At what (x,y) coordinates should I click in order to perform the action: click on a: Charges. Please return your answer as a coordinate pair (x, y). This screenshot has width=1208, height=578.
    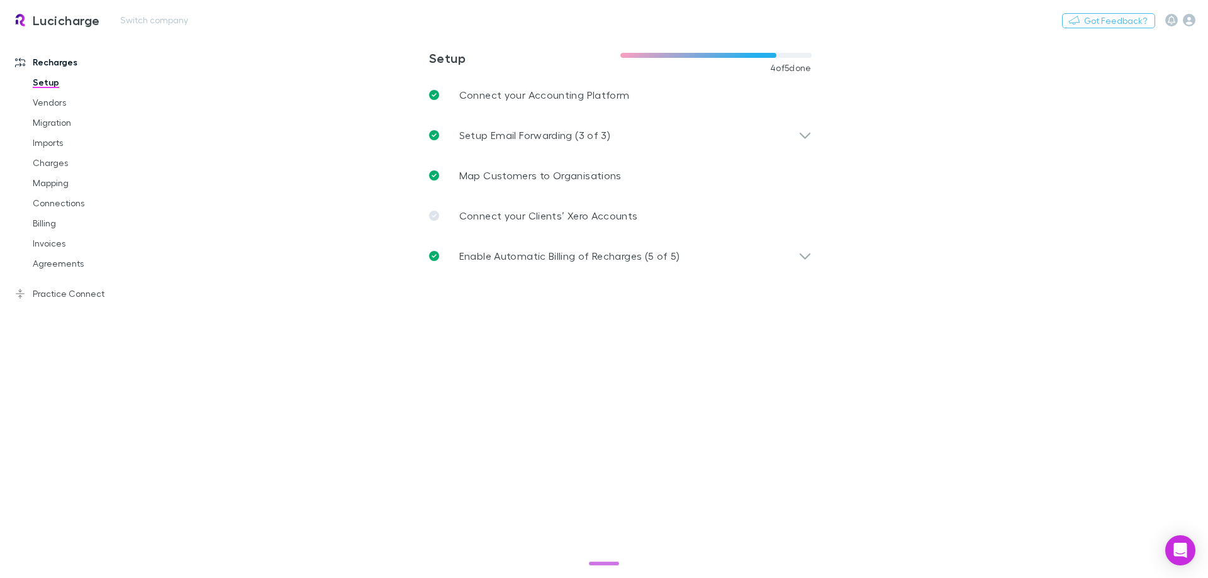
    Looking at the image, I should click on (95, 163).